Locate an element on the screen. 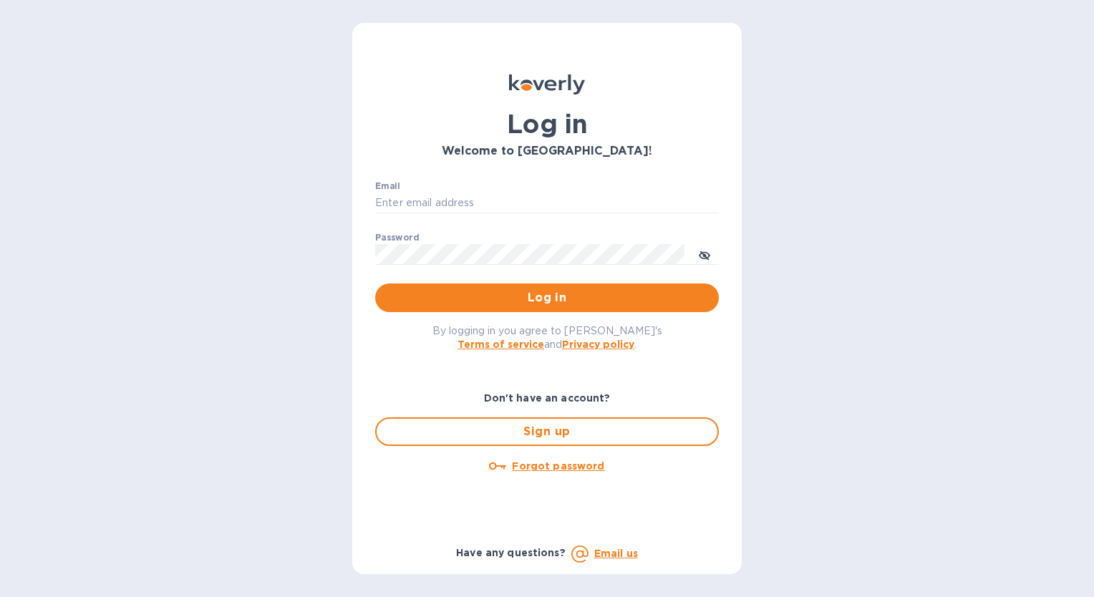 The width and height of the screenshot is (1094, 597). span: Sign up is located at coordinates (547, 432).